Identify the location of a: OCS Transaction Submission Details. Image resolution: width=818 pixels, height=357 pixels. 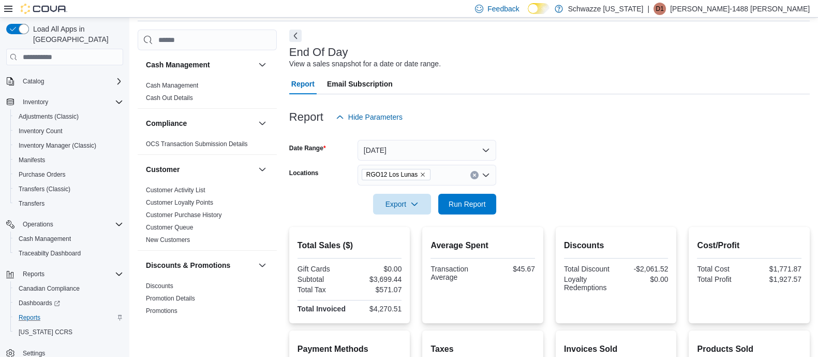
(197, 144).